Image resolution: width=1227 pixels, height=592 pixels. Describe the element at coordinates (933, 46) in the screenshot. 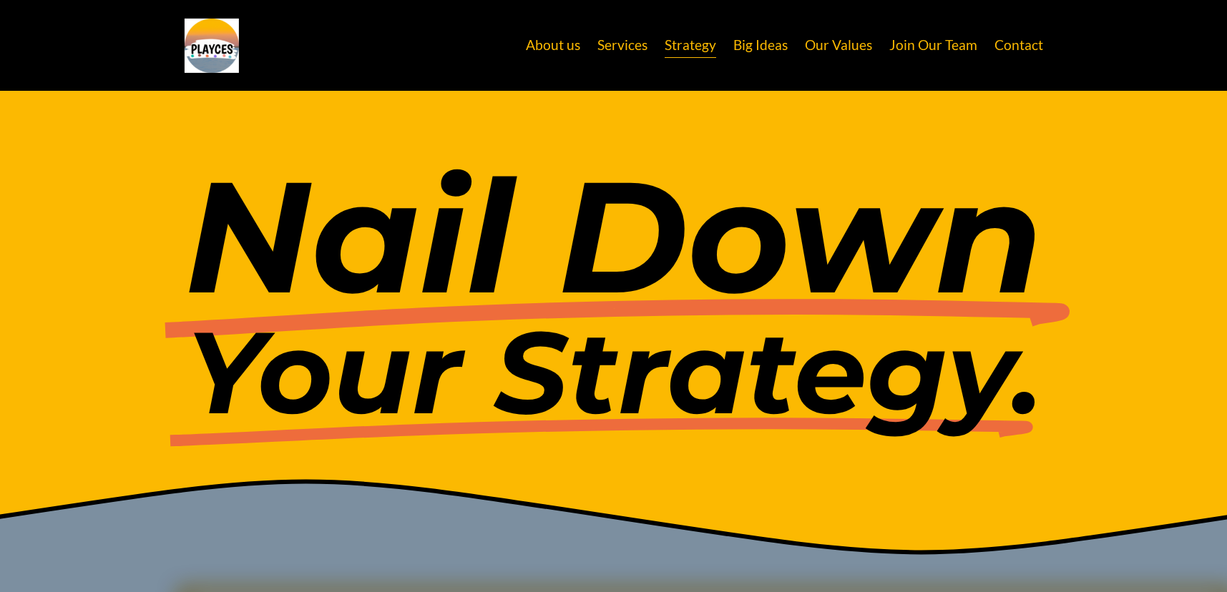

I see `a: Join Our Team` at that location.